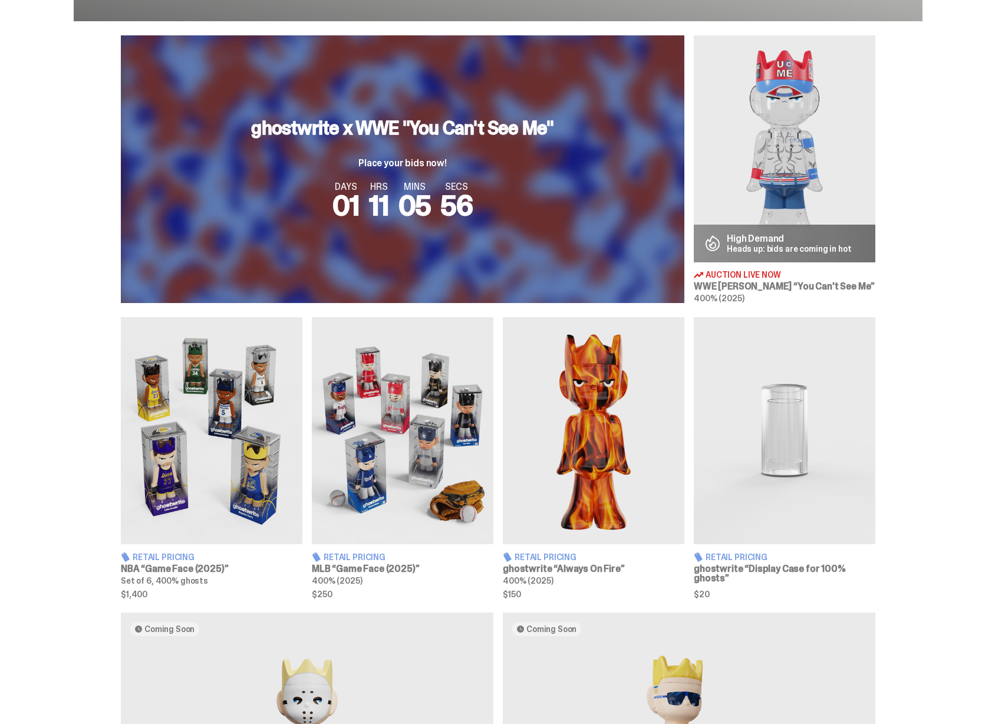  I want to click on span: 11, so click(379, 205).